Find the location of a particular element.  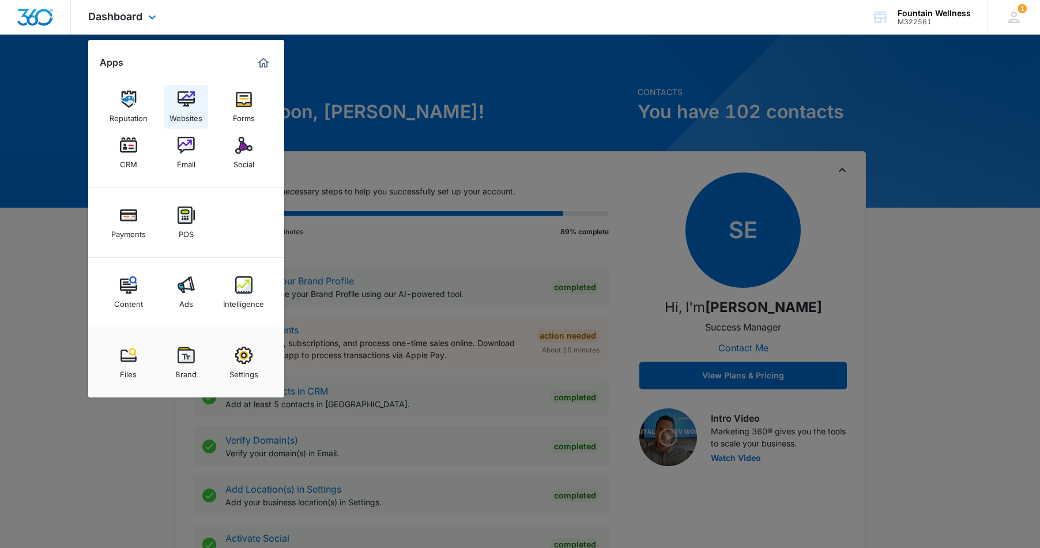

a: Payments is located at coordinates (129, 223).